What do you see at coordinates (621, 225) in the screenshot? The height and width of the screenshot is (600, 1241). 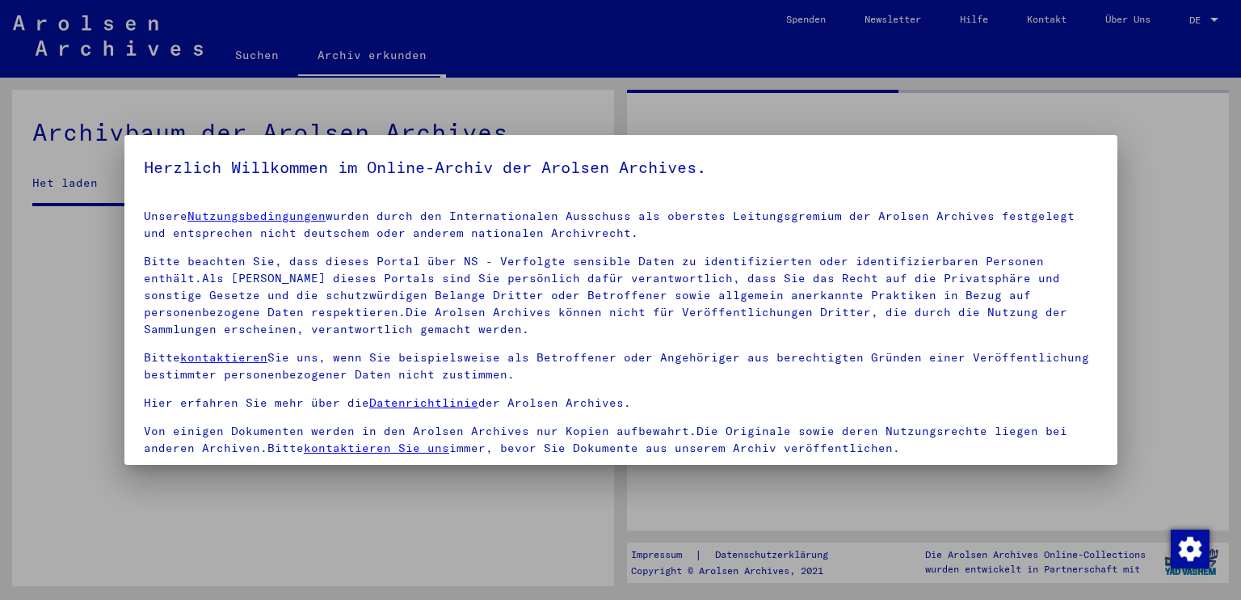 I see `p: Unsere wurden durch den Internationalen Ausschuss als oberstes Leitungsgremium der Arolsen Archiv...` at bounding box center [621, 225].